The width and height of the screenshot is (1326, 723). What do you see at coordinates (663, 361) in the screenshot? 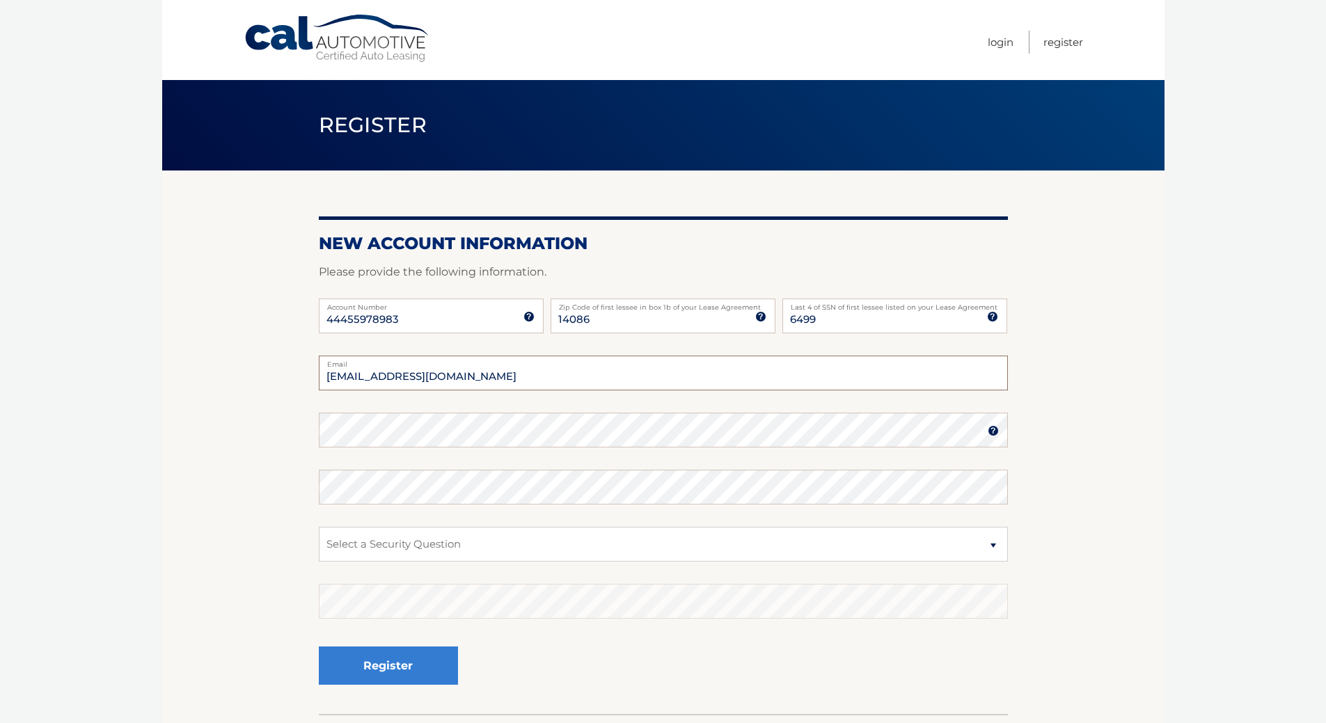
I see `label: Email` at bounding box center [663, 361].